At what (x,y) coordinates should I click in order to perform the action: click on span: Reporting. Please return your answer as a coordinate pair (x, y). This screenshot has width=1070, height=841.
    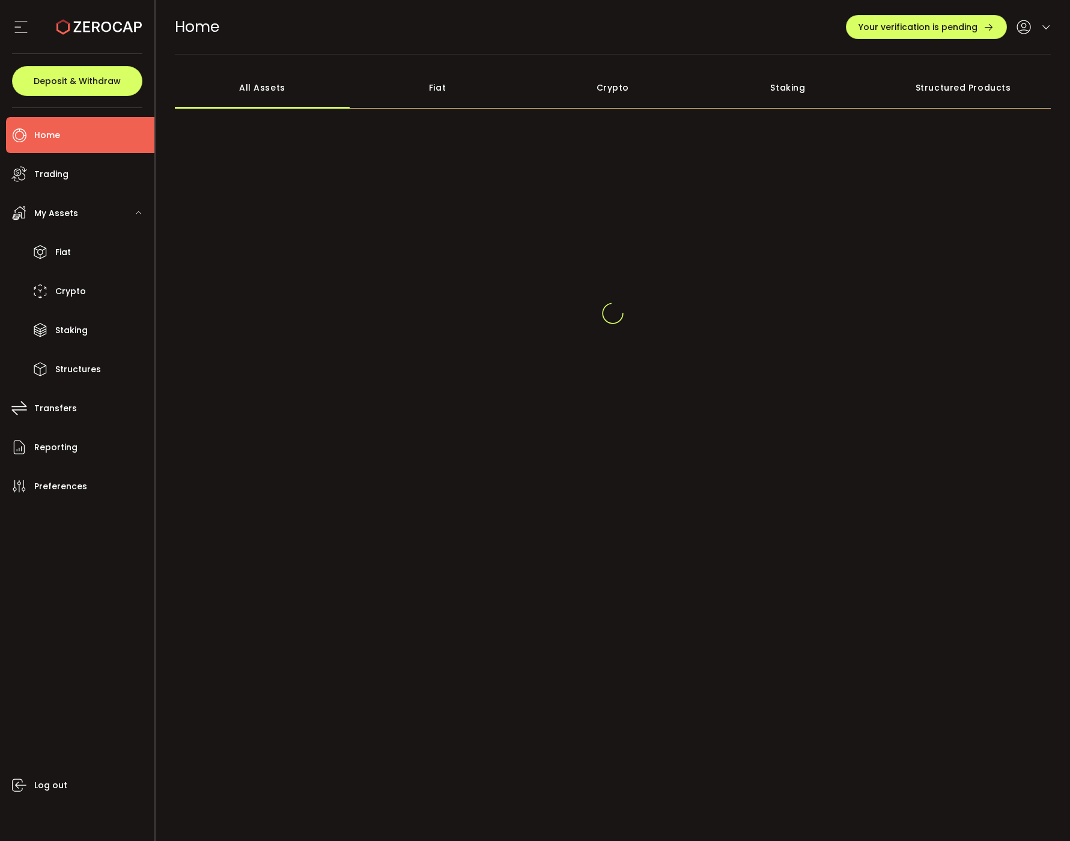
    Looking at the image, I should click on (56, 447).